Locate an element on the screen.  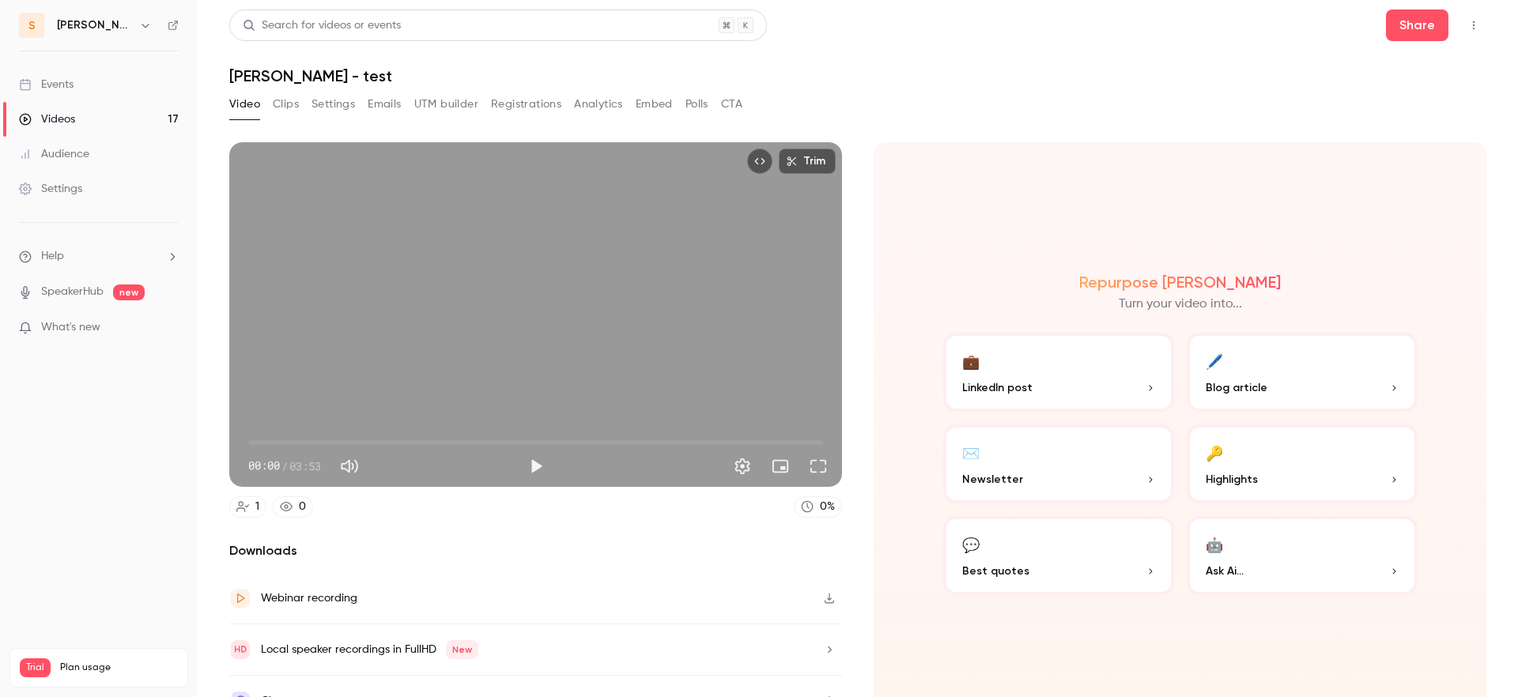
button: UTM builder is located at coordinates (446, 104).